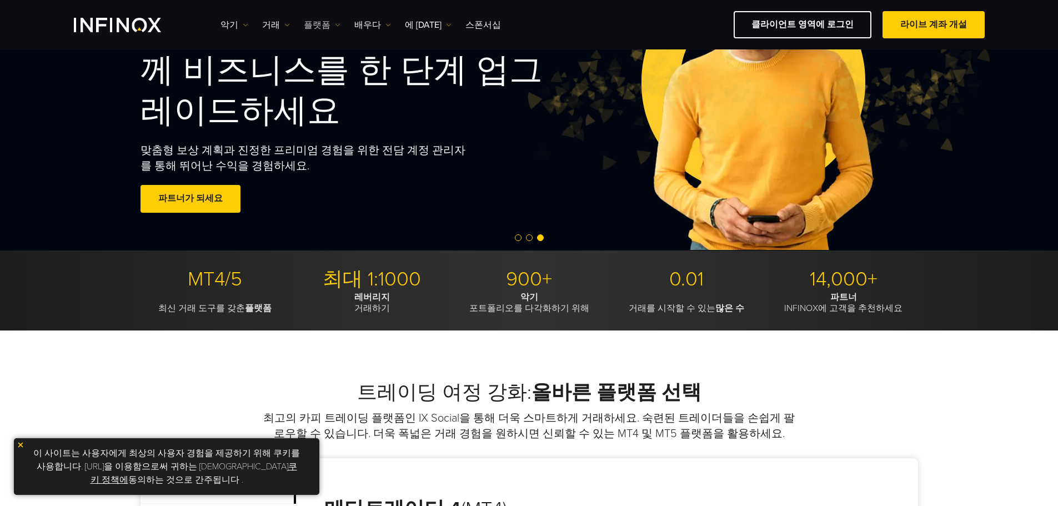 The width and height of the screenshot is (1058, 506). What do you see at coordinates (730, 308) in the screenshot?
I see `font: 많은 수` at bounding box center [730, 308].